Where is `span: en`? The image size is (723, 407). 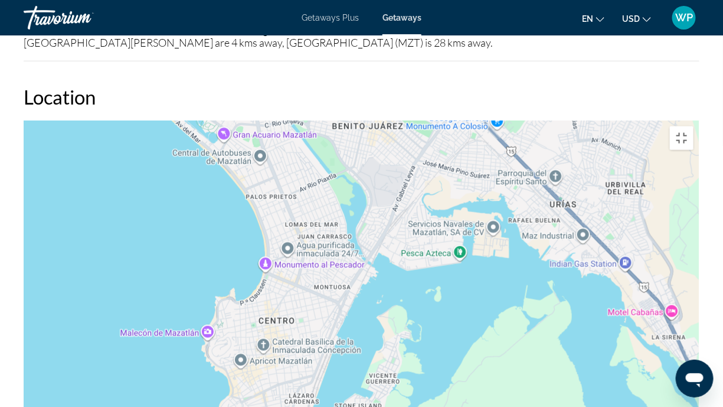 span: en is located at coordinates (588, 19).